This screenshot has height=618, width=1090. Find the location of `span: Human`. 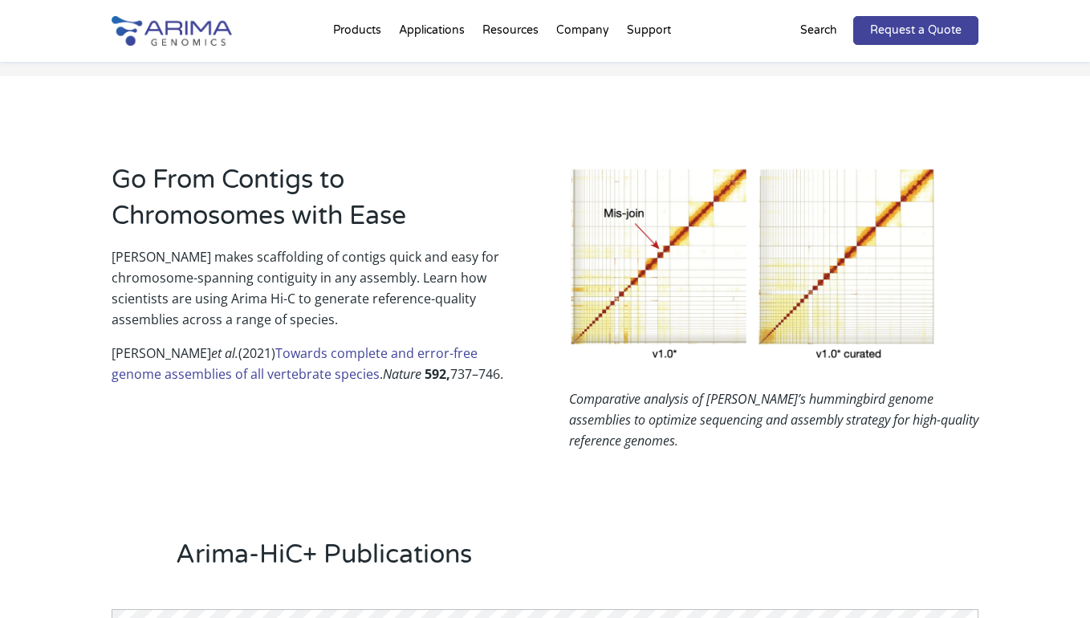

span: Human is located at coordinates (38, 361).